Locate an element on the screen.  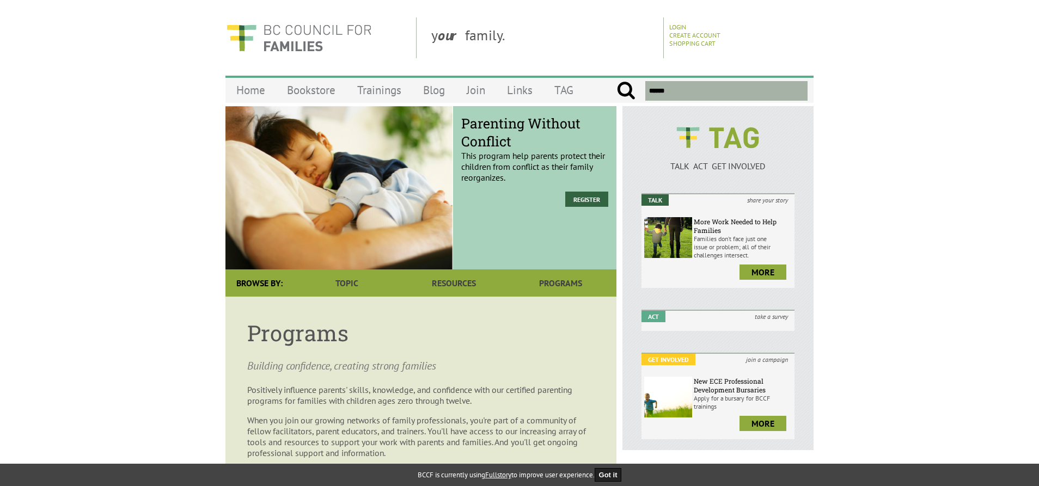
img: BC Council for FAMILIES is located at coordinates (299, 38).